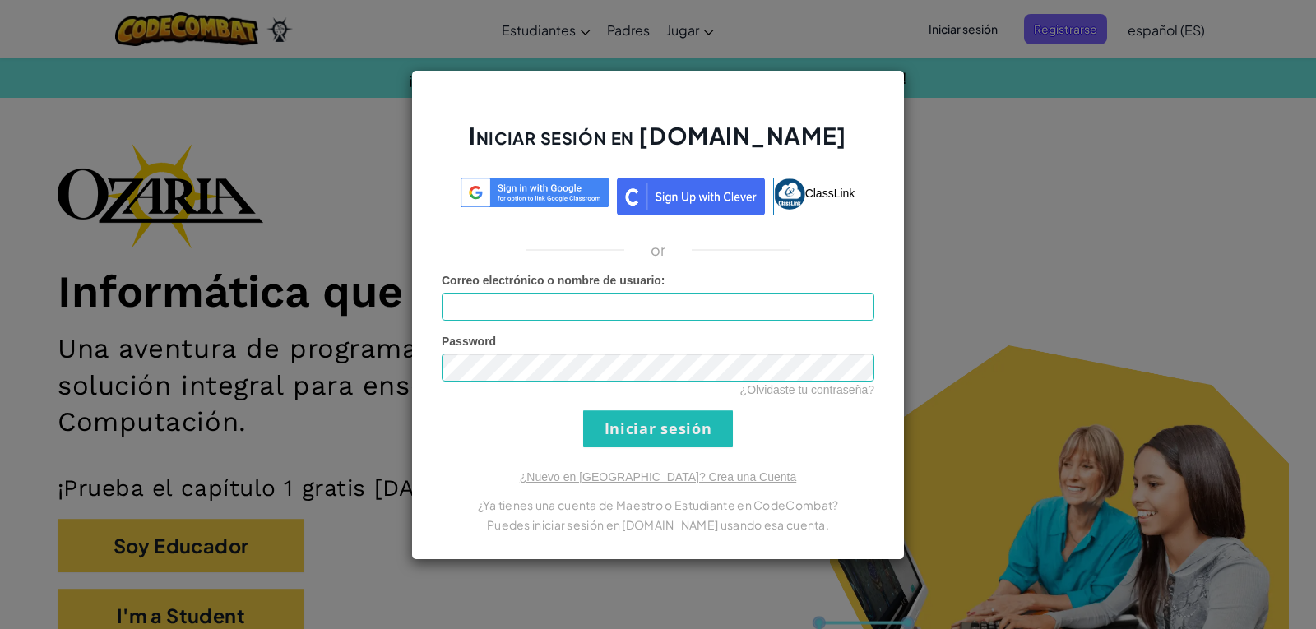 This screenshot has height=629, width=1316. Describe the element at coordinates (658, 250) in the screenshot. I see `p: or` at that location.